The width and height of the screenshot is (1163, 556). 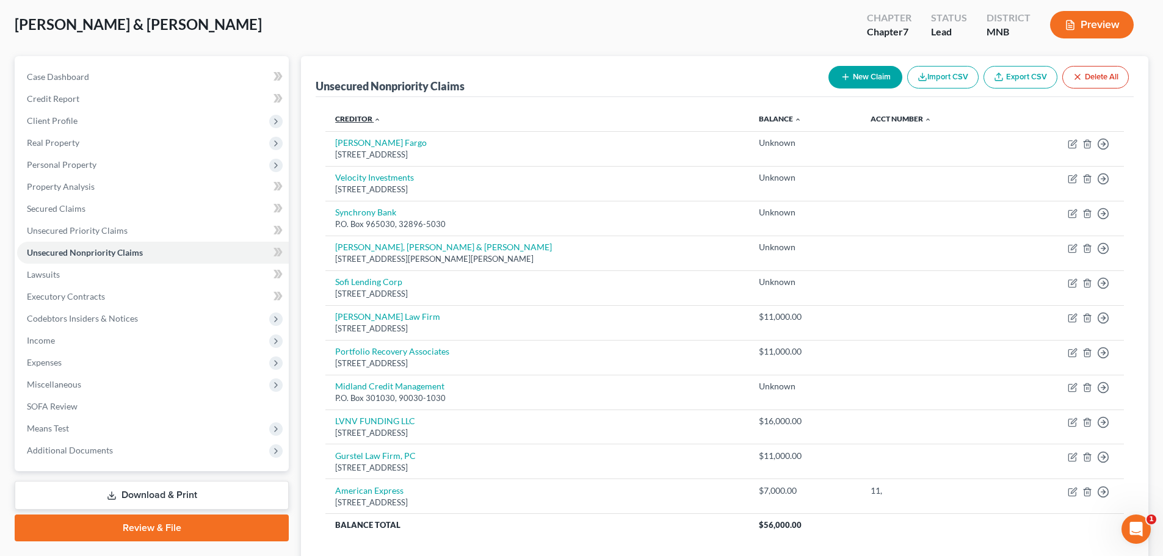 I want to click on a: Velocity Investments, so click(x=374, y=177).